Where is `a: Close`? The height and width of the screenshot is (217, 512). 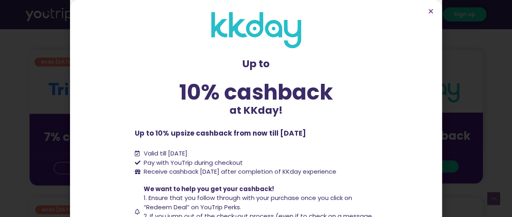 a: Close is located at coordinates (430, 11).